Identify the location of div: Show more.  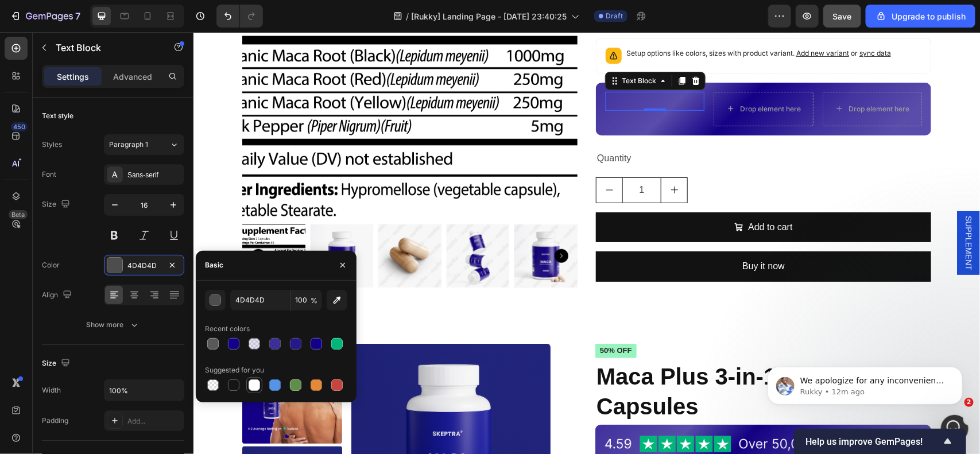
(113, 325).